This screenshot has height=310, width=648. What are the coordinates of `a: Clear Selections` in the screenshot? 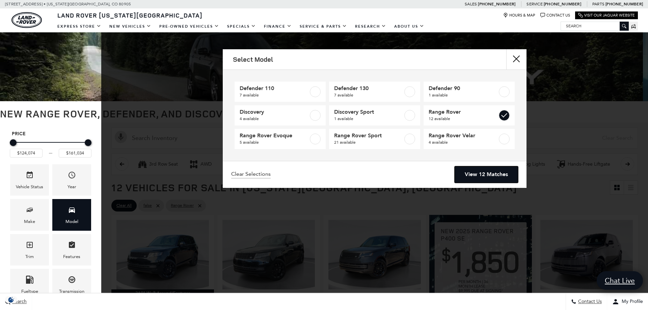 It's located at (251, 175).